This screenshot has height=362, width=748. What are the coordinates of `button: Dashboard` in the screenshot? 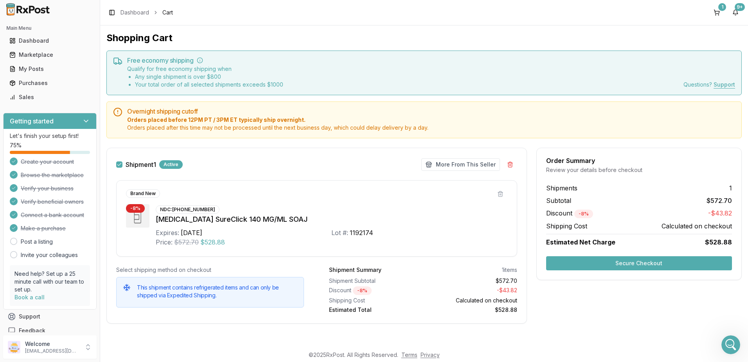 It's located at (50, 41).